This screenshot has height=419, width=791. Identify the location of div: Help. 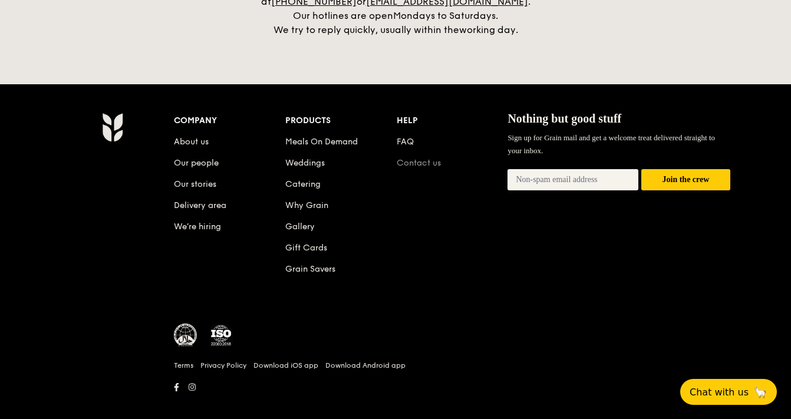
(452, 121).